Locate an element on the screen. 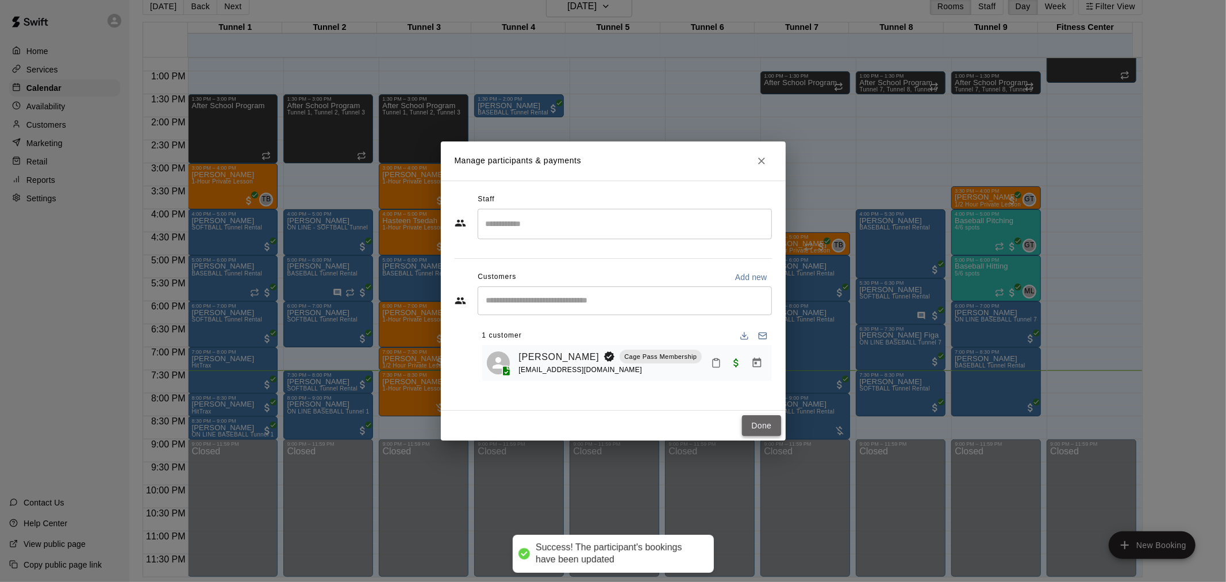  button: Mark attendance is located at coordinates (716, 363).